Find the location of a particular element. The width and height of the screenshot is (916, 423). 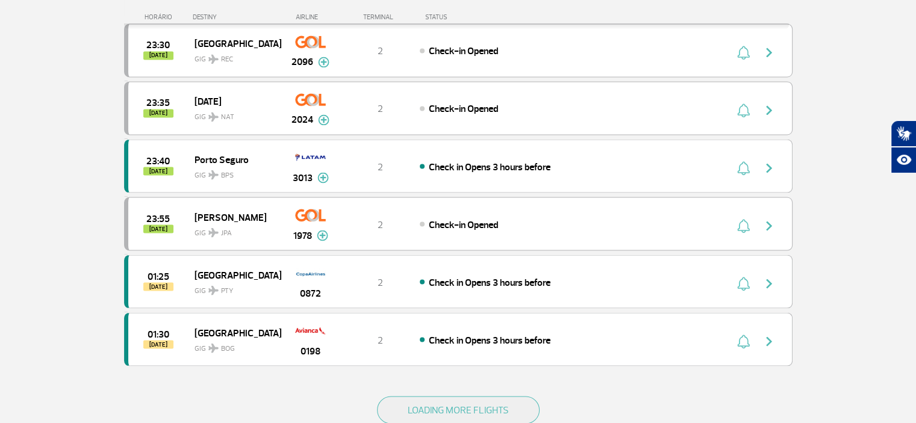

div: STATUS is located at coordinates (468, 17).